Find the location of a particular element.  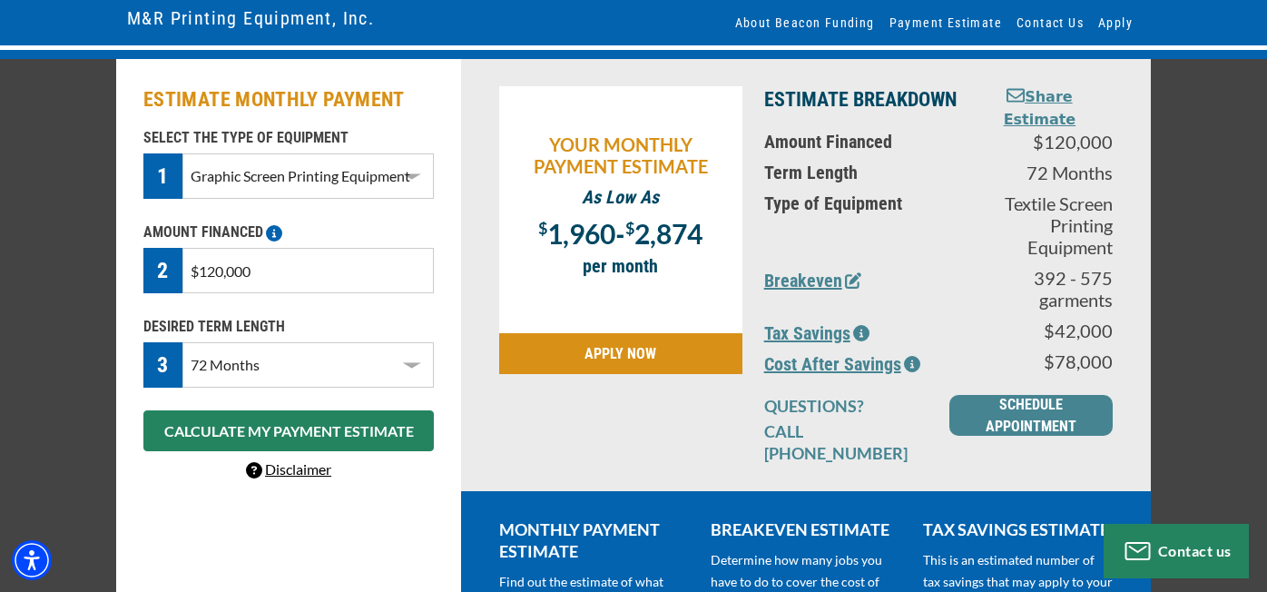

button: CALCULATE MY PAYMENT ESTIMATE is located at coordinates (289, 430).